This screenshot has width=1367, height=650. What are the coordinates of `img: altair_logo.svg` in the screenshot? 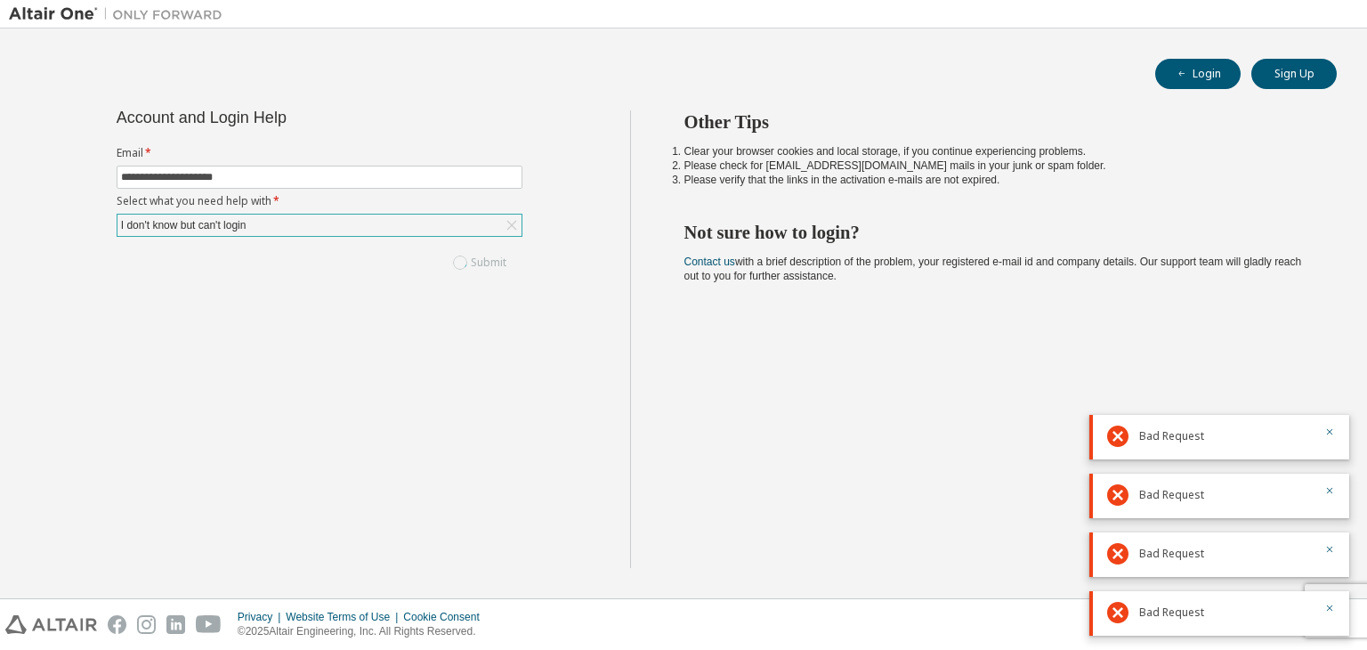 It's located at (51, 624).